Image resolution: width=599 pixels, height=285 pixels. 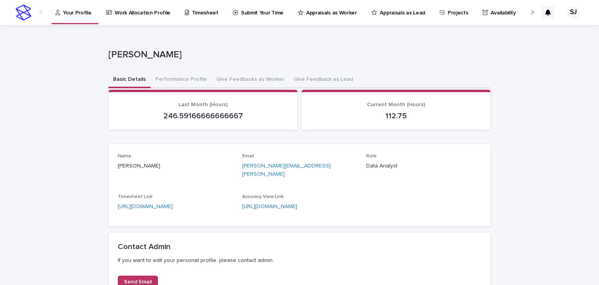 I want to click on span: Timesheet Link, so click(x=135, y=197).